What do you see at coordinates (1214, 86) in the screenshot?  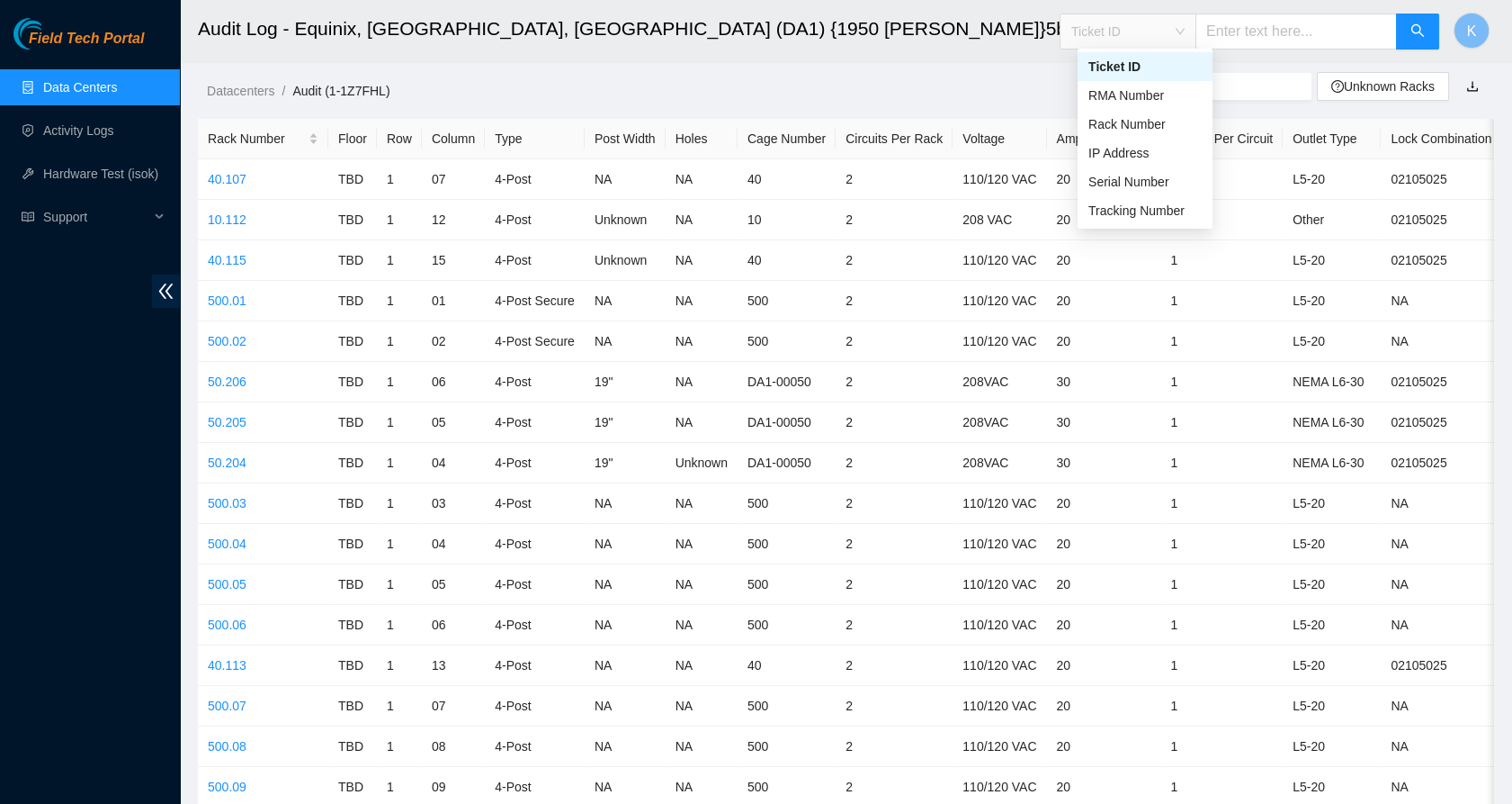 I see `input: Search` at bounding box center [1214, 86].